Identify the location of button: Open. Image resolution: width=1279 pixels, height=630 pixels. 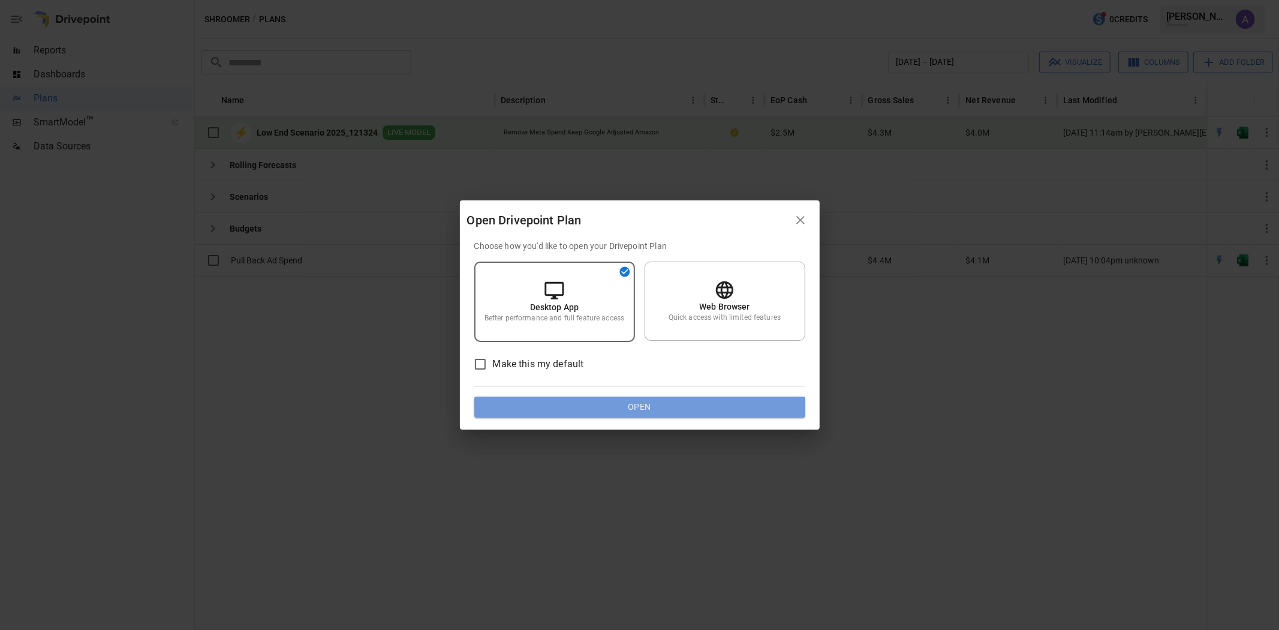
(640, 407).